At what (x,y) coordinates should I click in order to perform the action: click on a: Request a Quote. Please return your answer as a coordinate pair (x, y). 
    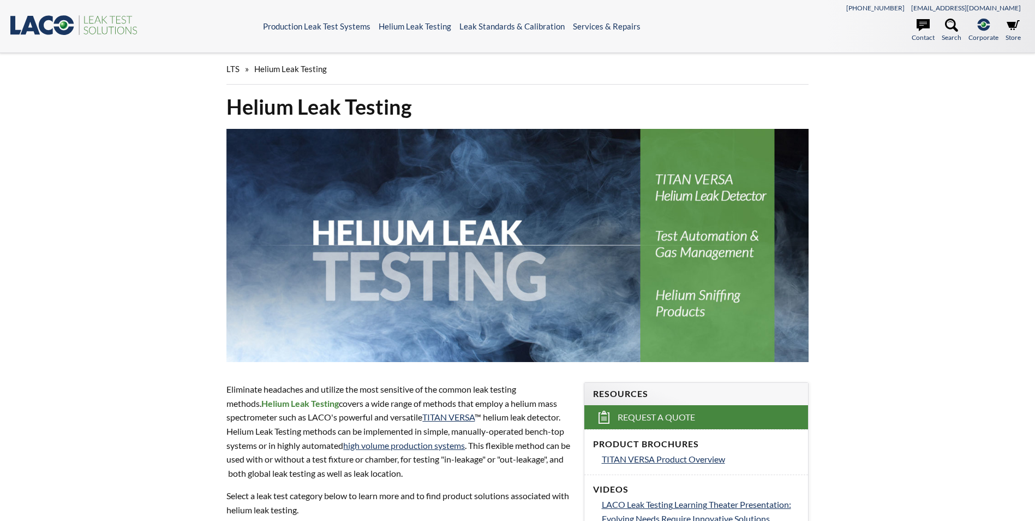
    Looking at the image, I should click on (696, 417).